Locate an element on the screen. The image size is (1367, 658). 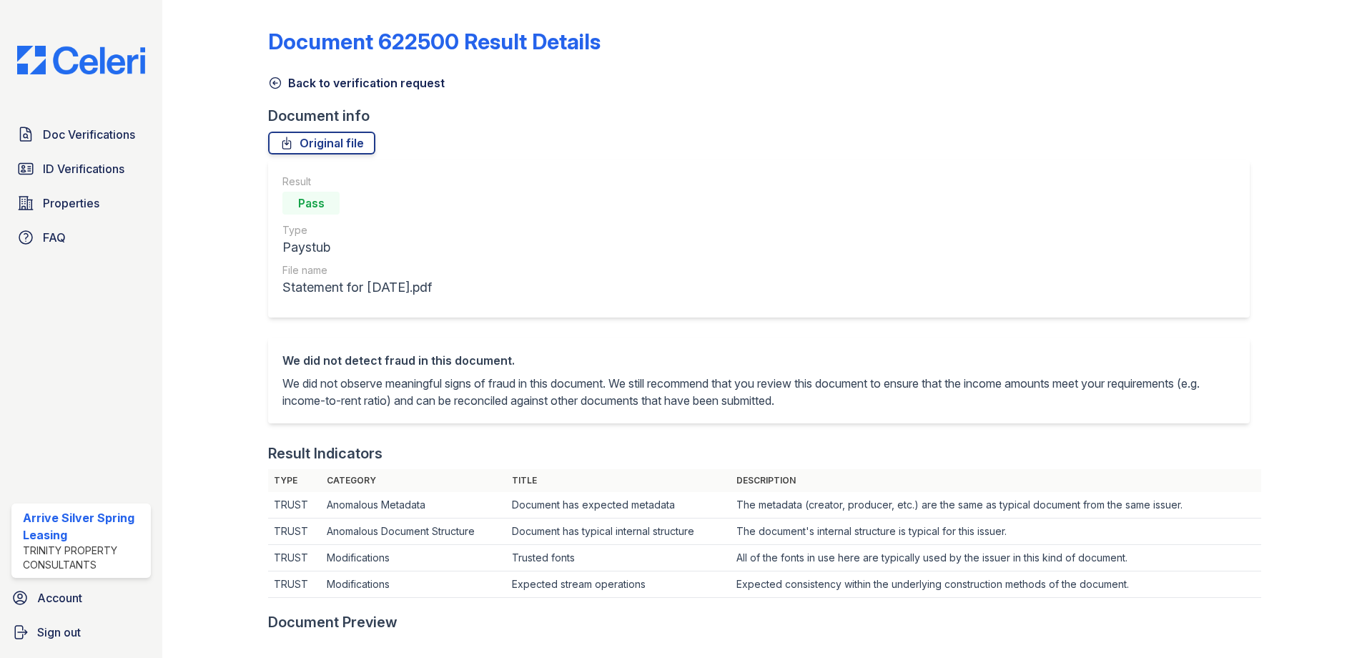
div: Type is located at coordinates (357, 230).